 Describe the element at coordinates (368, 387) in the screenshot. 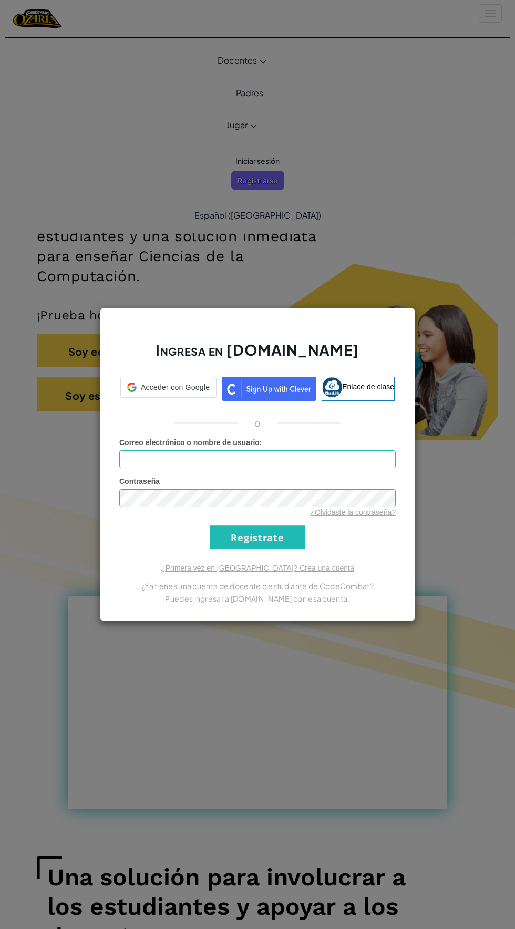

I see `font: Enlace de clase` at that location.